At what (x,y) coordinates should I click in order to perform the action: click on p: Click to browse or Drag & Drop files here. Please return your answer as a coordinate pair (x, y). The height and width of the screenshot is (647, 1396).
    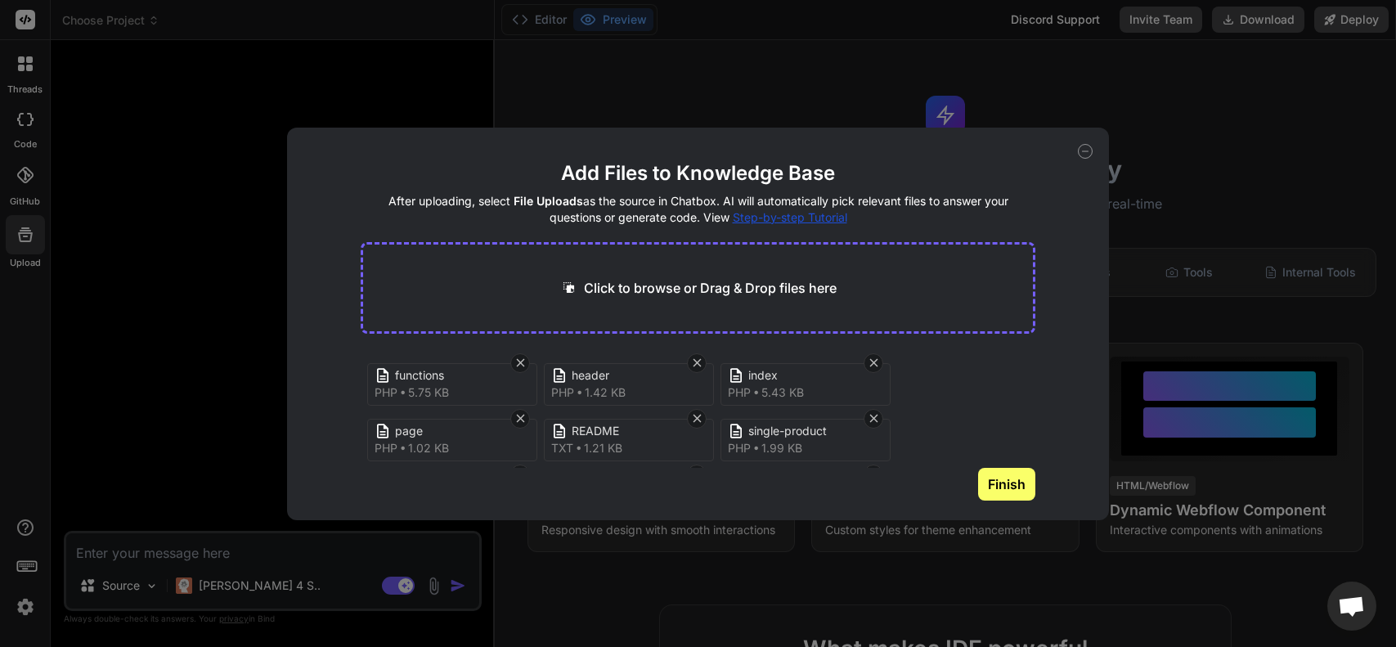
    Looking at the image, I should click on (710, 288).